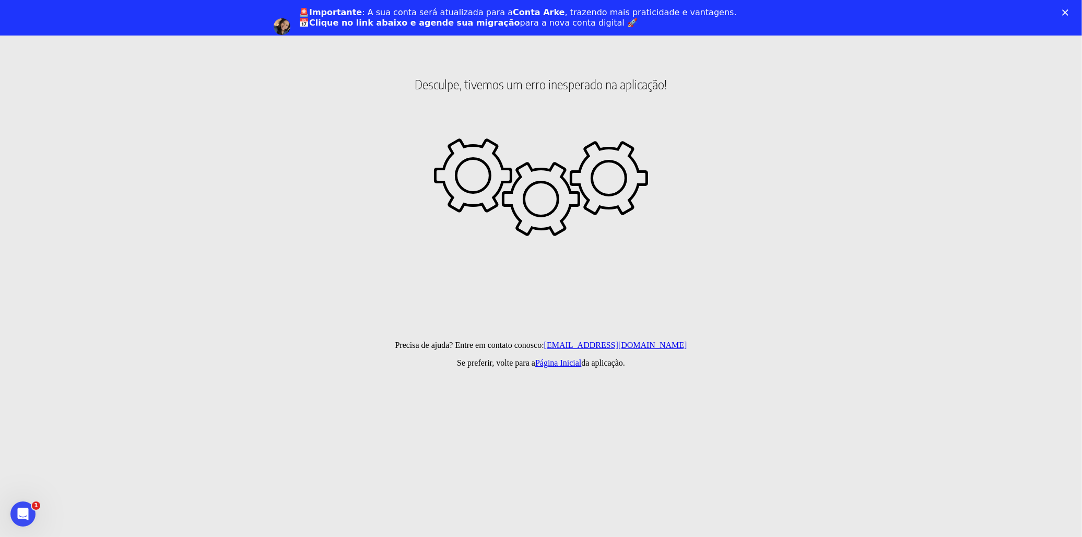  What do you see at coordinates (342, 40) in the screenshot?
I see `a: Agendar migração` at bounding box center [342, 40].